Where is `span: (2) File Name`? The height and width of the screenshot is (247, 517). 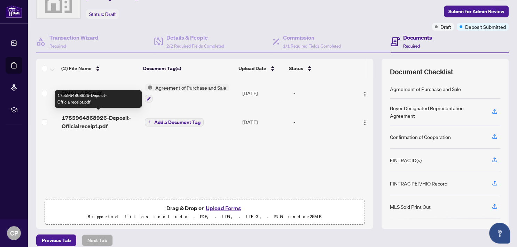 span: (2) File Name is located at coordinates (76, 69).